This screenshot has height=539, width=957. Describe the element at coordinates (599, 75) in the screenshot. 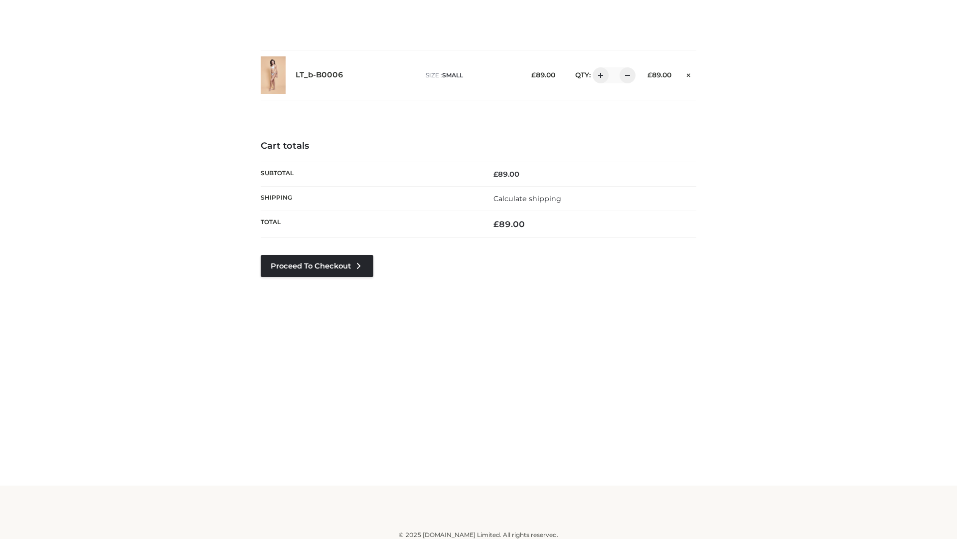

I see `div: QTY:` at that location.